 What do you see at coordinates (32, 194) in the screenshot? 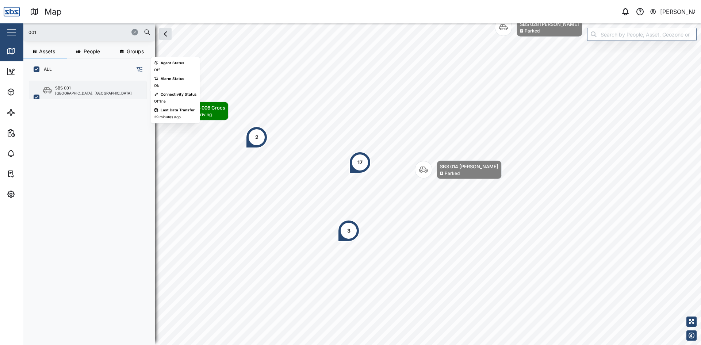
I see `div: Settings` at bounding box center [32, 194].